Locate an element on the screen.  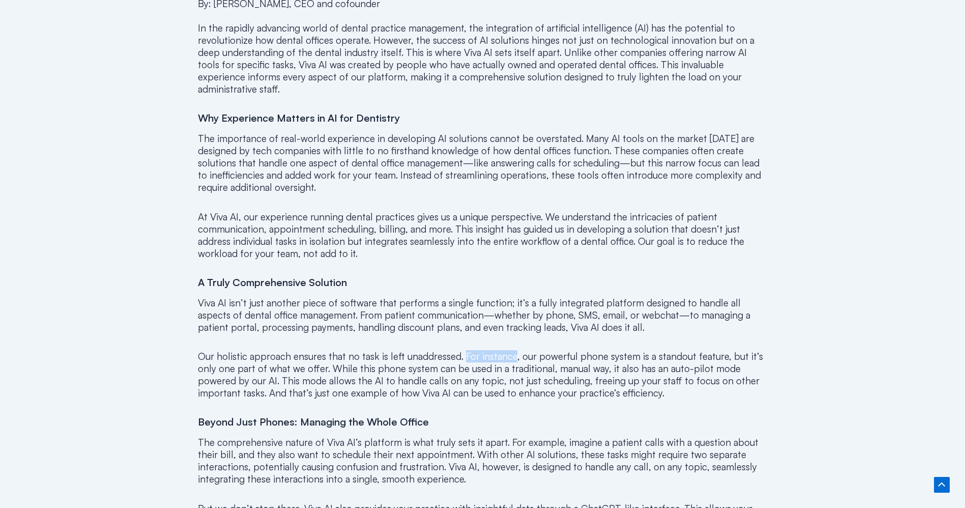
p: The comprehensive nature of Viva AI’s platform is what truly sets it apart. For example, imagine ... is located at coordinates (483, 460).